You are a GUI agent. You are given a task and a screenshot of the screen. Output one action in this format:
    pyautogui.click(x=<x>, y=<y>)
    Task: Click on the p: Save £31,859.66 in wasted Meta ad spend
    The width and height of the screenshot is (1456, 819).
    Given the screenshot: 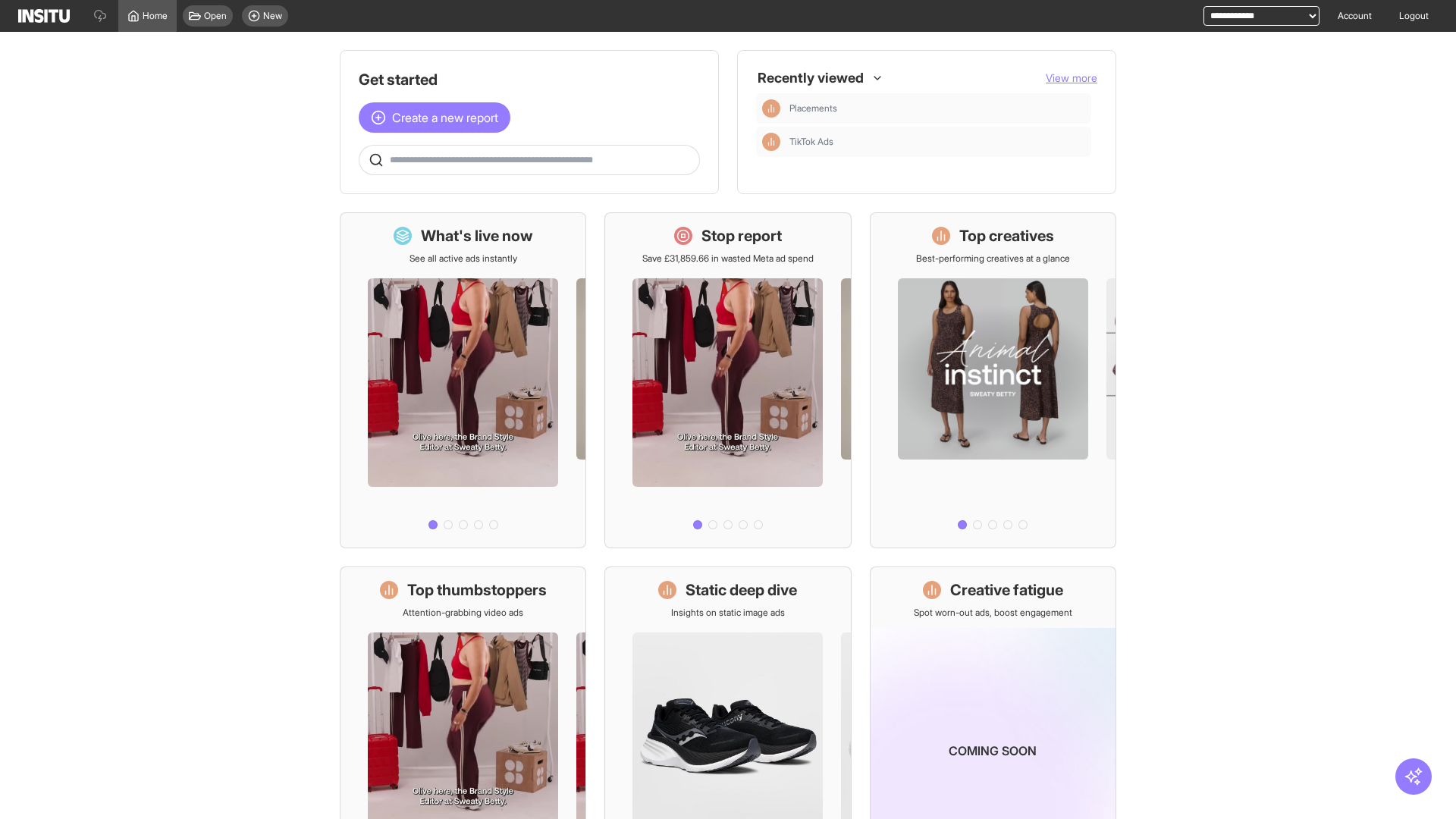 What is the action you would take?
    pyautogui.click(x=728, y=259)
    